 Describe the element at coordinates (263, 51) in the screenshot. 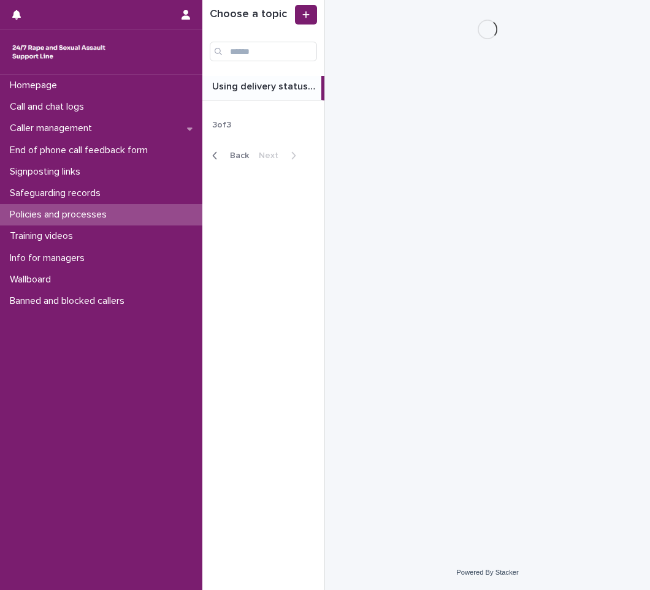

I see `input: Search` at that location.